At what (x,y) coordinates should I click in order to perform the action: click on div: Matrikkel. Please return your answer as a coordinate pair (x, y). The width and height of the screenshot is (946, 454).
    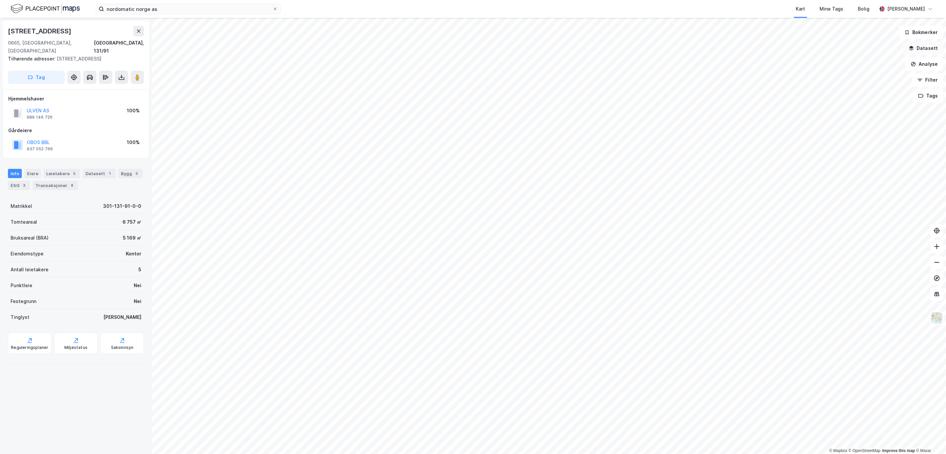
    Looking at the image, I should click on (21, 206).